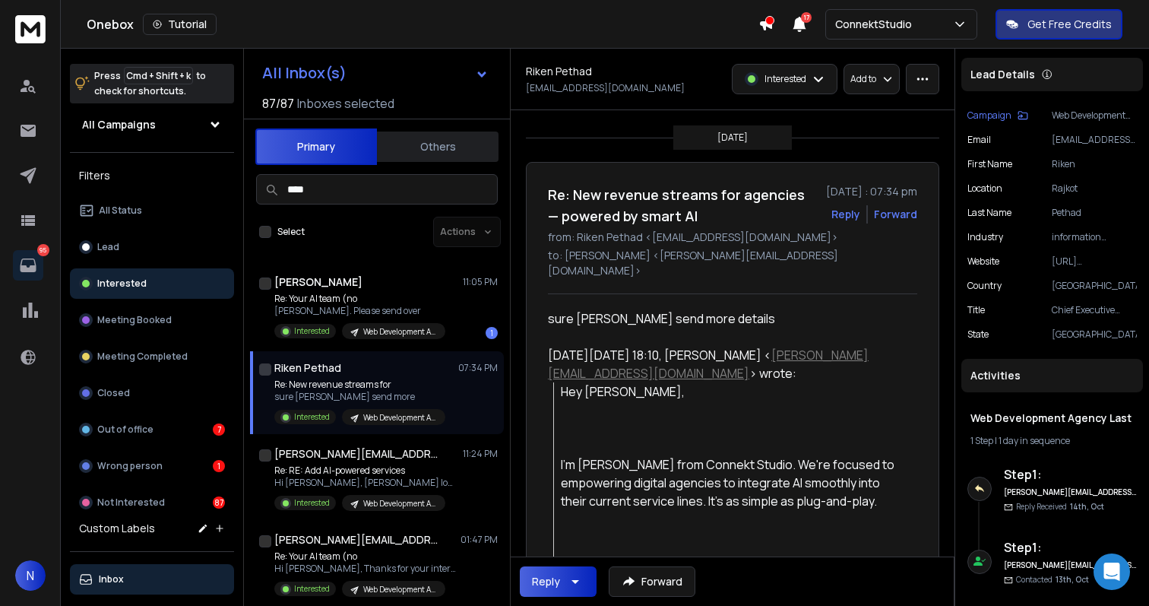 The width and height of the screenshot is (1149, 606). Describe the element at coordinates (1058, 24) in the screenshot. I see `button: Get Free Credits` at that location.